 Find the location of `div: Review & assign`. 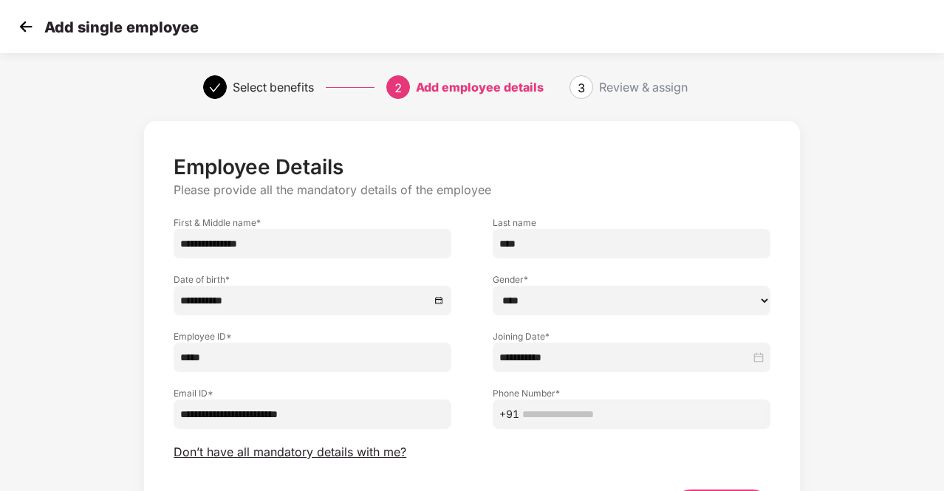

div: Review & assign is located at coordinates (643, 87).